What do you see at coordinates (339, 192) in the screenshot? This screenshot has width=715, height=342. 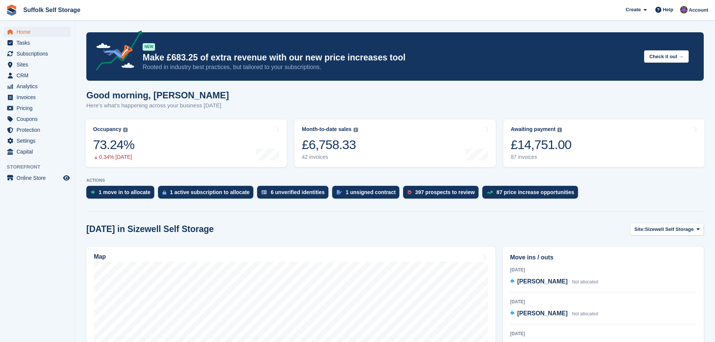 I see `img: contract_signature_icon-13c848040528278c33f63329250d36e43548de30e8caae1d1a13099fd9432cc5.svg` at bounding box center [339, 192].